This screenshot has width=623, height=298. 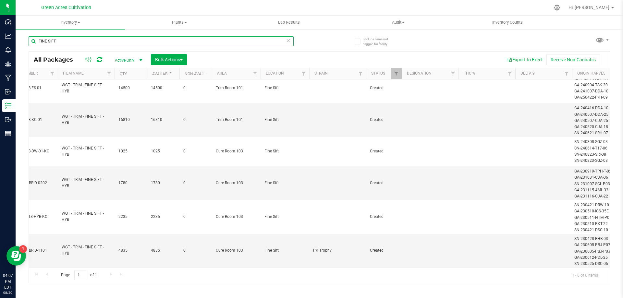 What do you see at coordinates (508, 22) in the screenshot?
I see `a: Inventory Counts` at bounding box center [508, 22].